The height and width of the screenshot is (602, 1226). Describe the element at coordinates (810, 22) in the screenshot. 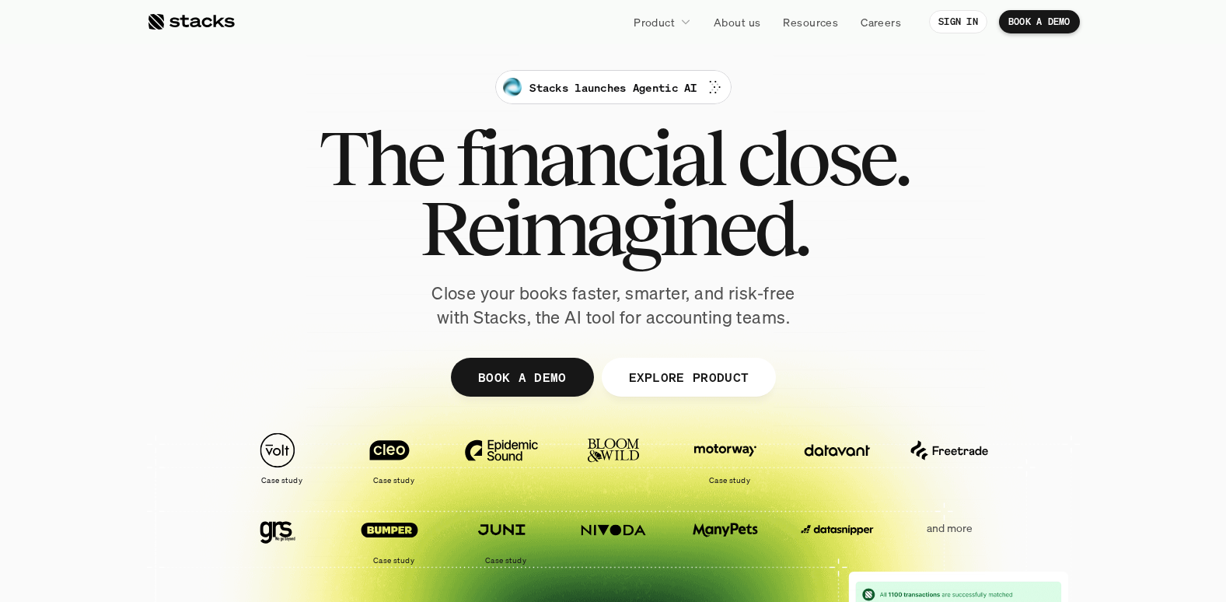

I see `p: Resources` at that location.